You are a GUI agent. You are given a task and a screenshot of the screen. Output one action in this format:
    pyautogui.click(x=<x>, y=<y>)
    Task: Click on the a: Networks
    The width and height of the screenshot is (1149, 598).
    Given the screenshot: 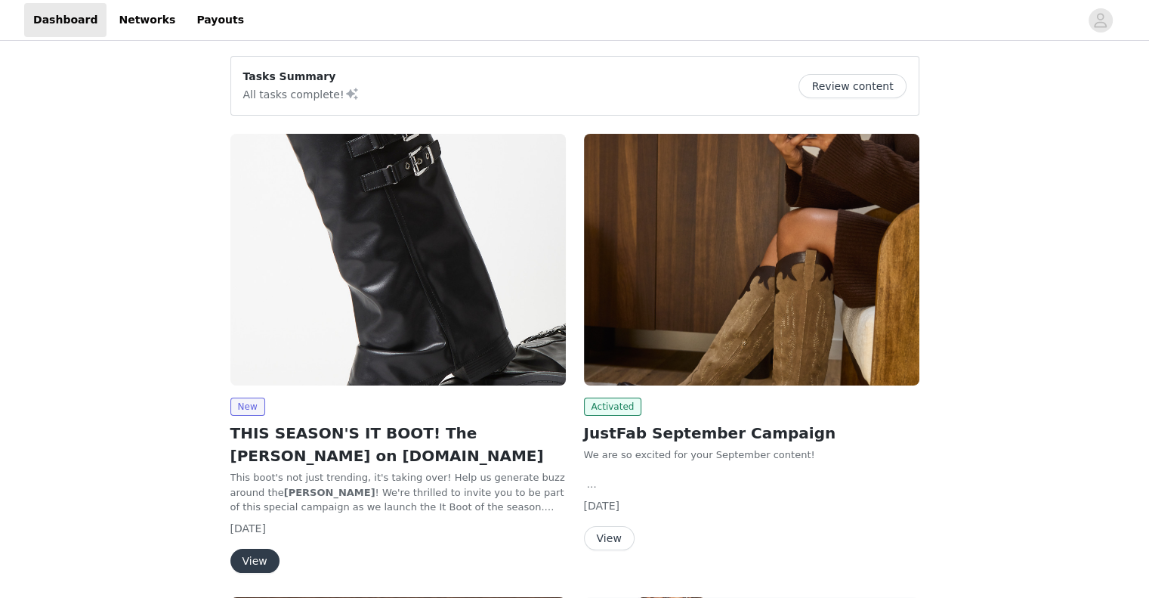 What is the action you would take?
    pyautogui.click(x=147, y=20)
    